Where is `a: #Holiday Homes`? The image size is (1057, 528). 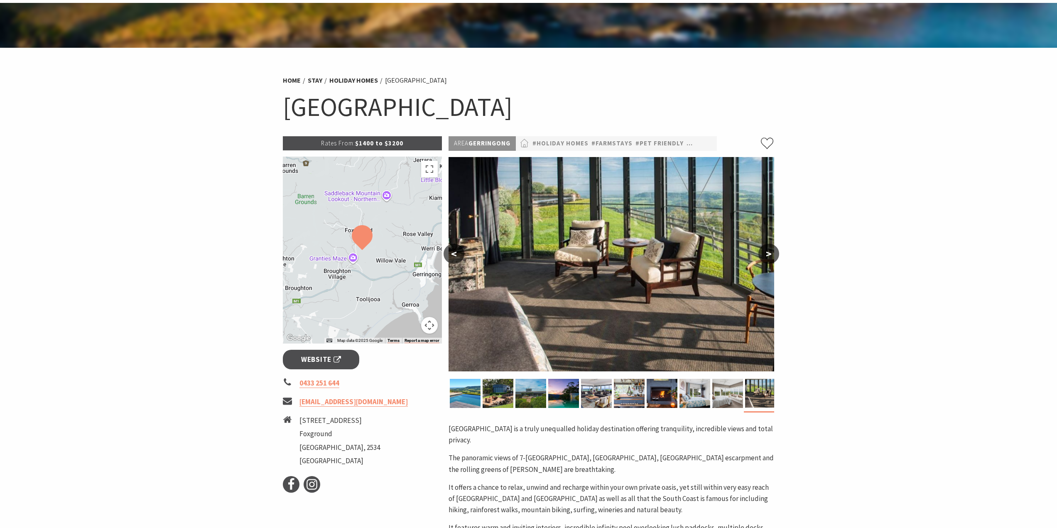 a: #Holiday Homes is located at coordinates (560, 143).